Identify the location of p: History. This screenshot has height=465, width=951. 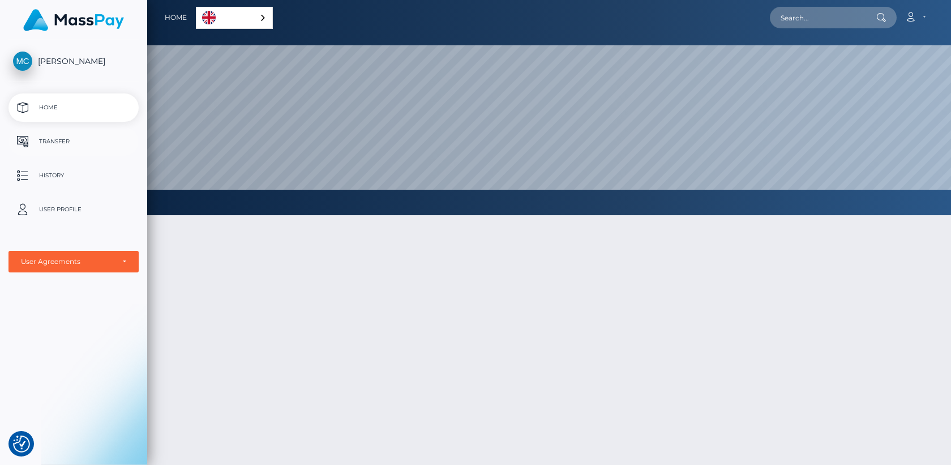
(74, 175).